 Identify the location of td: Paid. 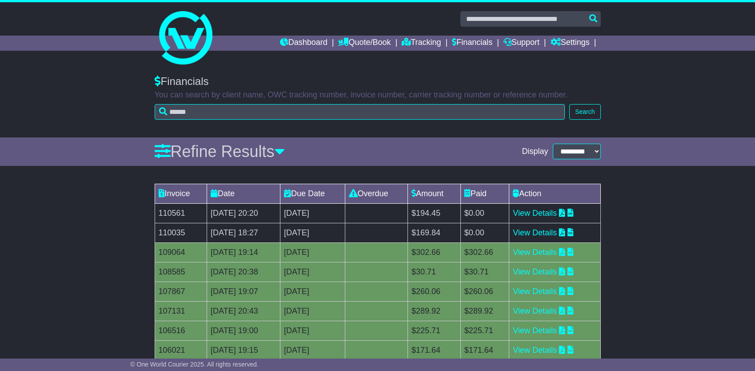
(485, 193).